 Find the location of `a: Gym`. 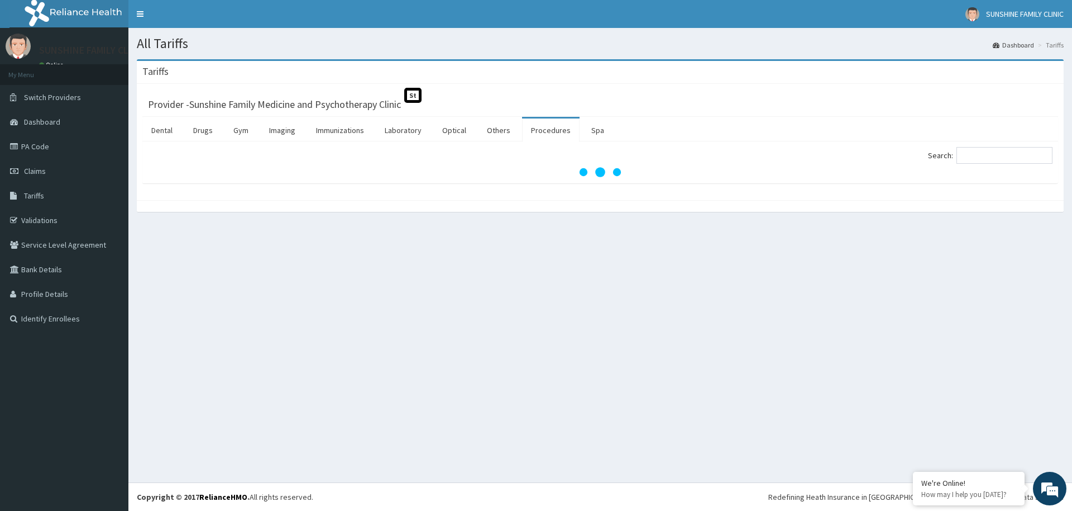

a: Gym is located at coordinates (241, 130).